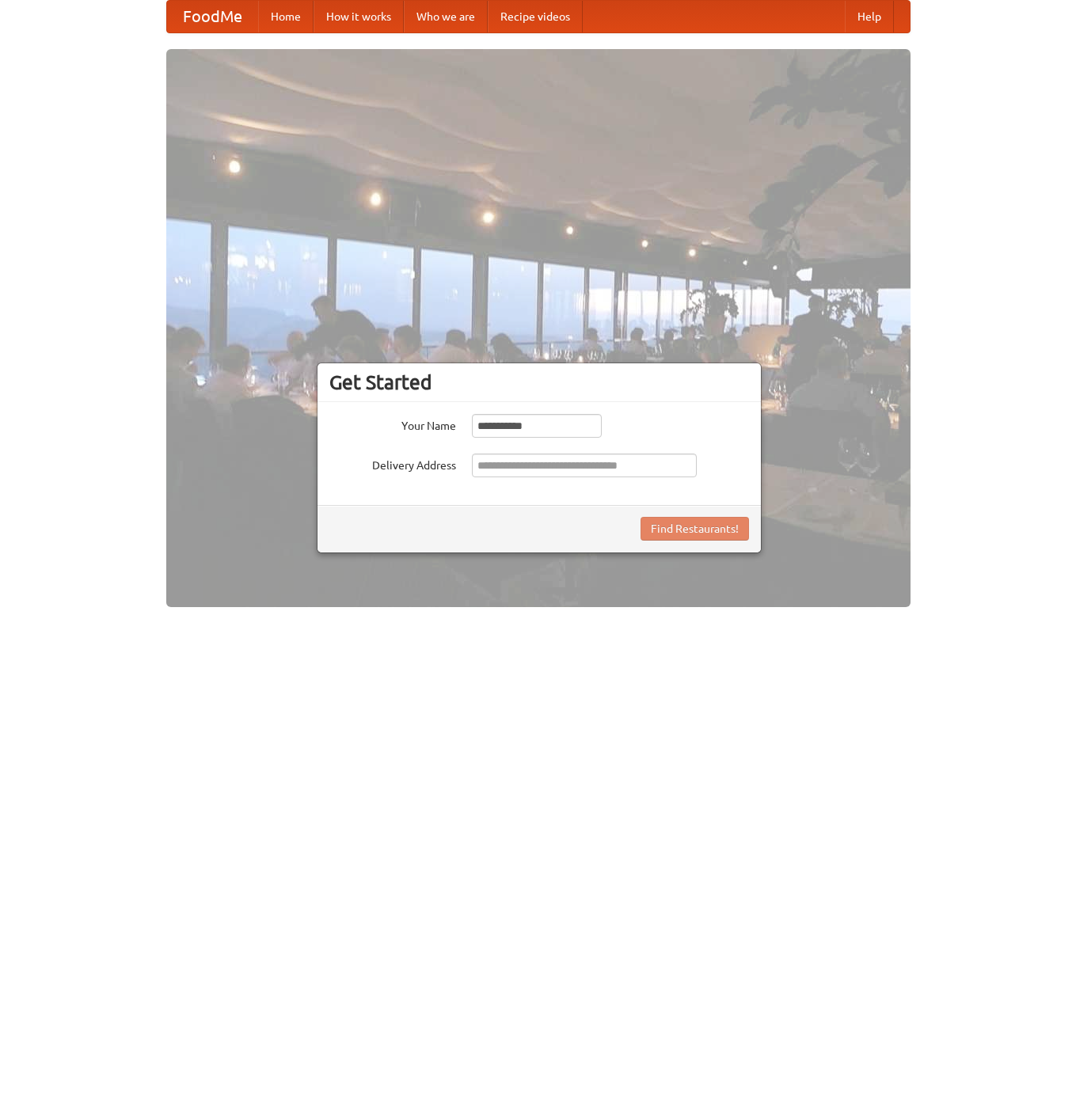  Describe the element at coordinates (535, 16) in the screenshot. I see `a: Recipe videos` at that location.